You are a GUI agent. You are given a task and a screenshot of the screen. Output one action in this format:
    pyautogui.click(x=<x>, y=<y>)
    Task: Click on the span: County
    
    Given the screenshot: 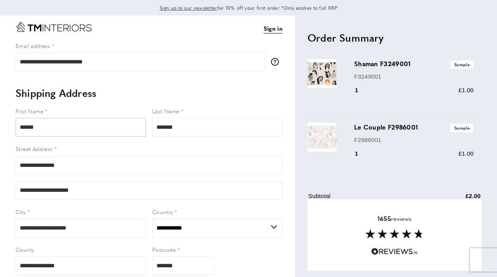 What is the action you would take?
    pyautogui.click(x=25, y=249)
    